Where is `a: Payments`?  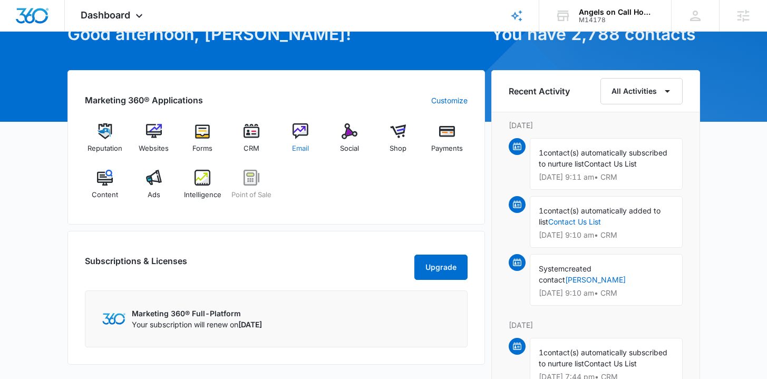 a: Payments is located at coordinates (447, 142).